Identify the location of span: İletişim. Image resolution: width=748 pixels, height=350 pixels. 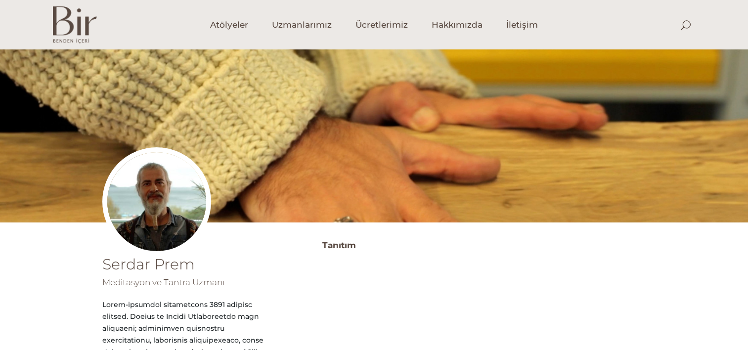
(522, 25).